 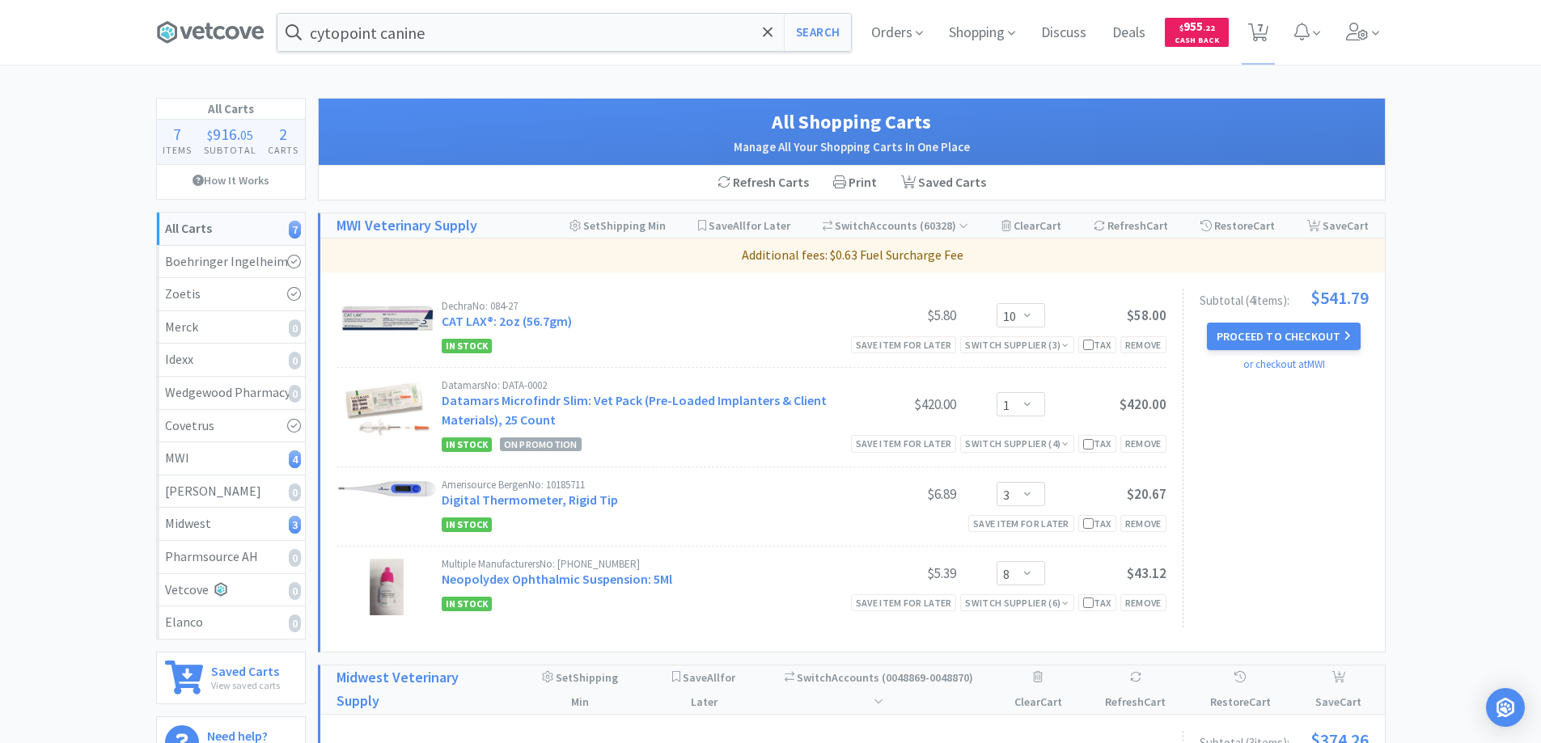 I want to click on a: Digital Thermometer, Rigid Tip, so click(x=530, y=500).